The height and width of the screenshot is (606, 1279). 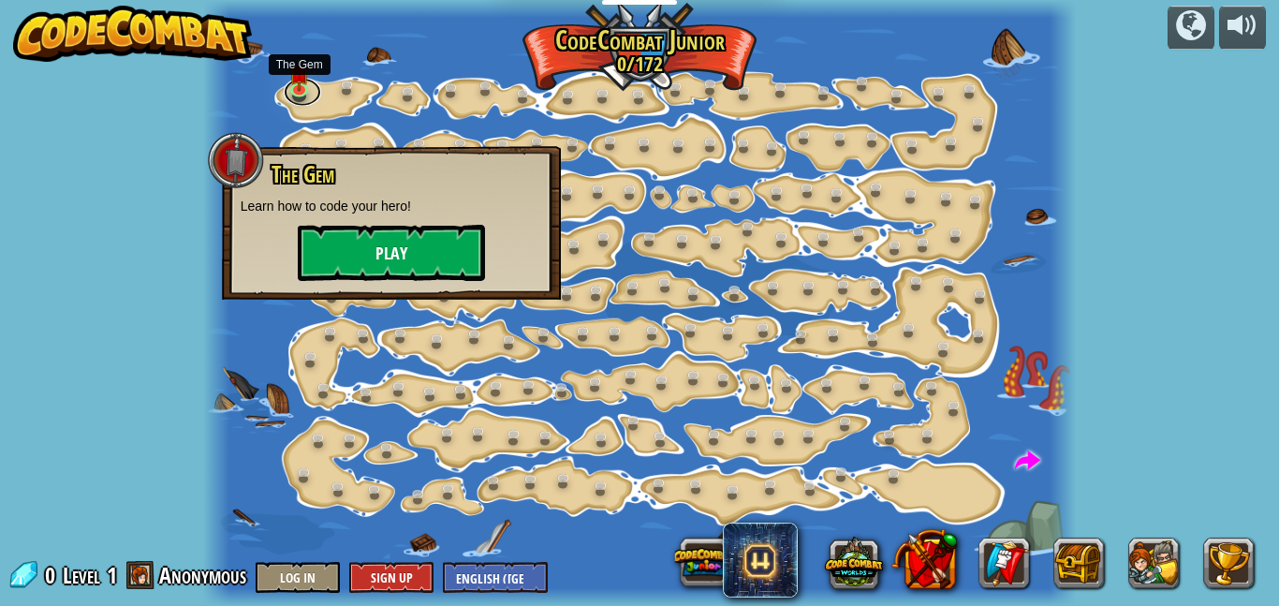 I want to click on button: Log In, so click(x=298, y=577).